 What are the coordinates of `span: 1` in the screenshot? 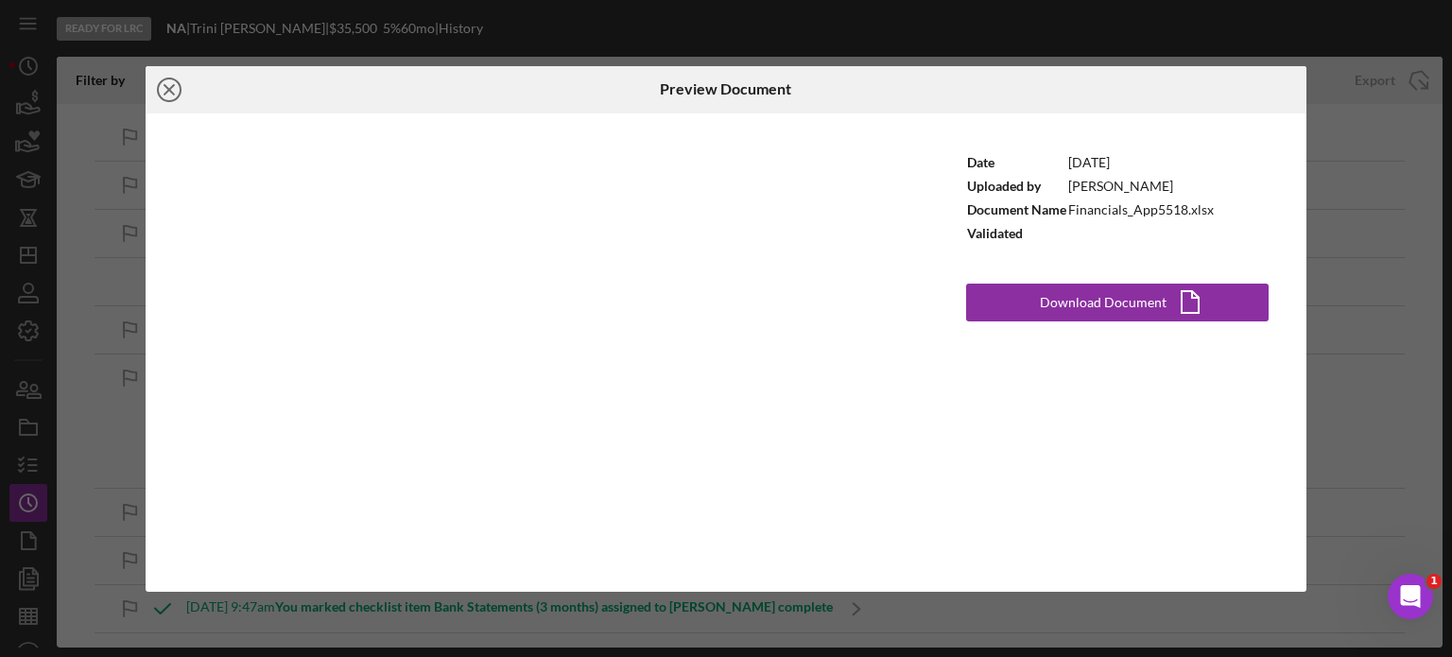 It's located at (1434, 581).